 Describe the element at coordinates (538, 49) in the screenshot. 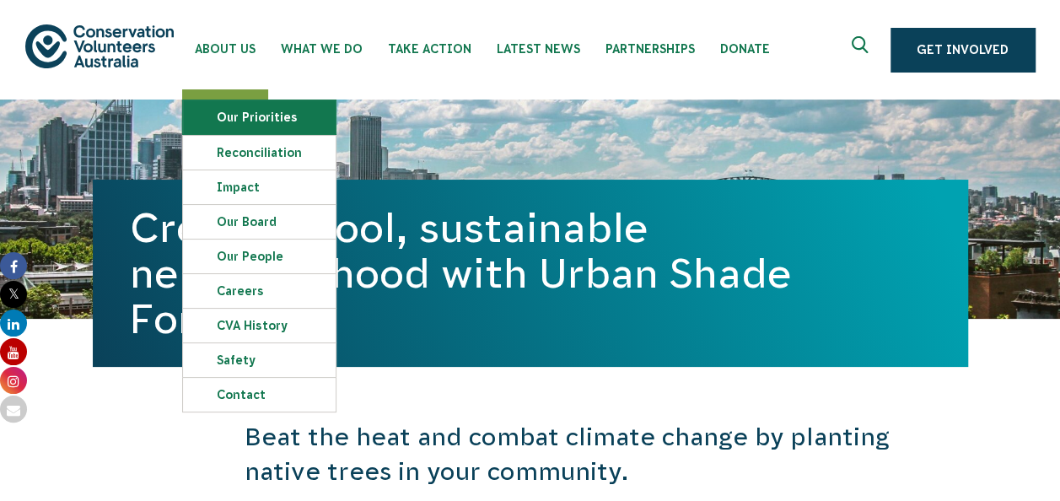

I see `span: Latest News` at that location.